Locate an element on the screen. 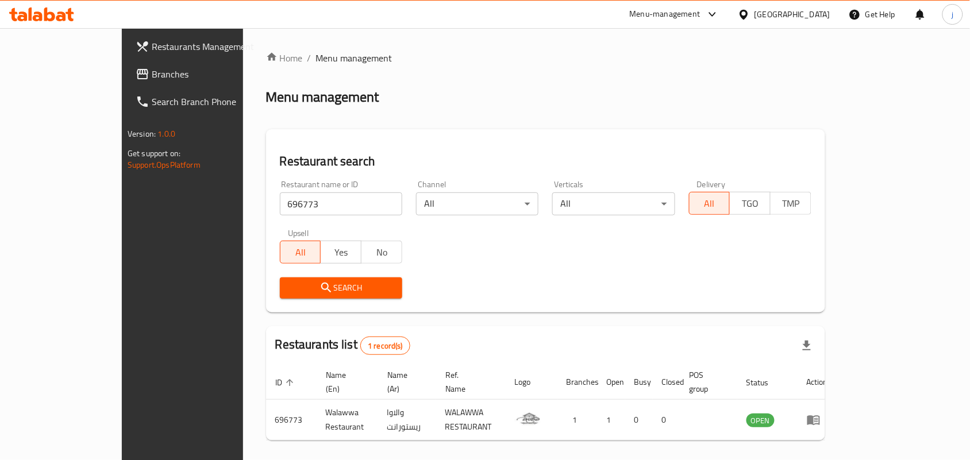 The width and height of the screenshot is (970, 460). h2: Restaurants list is located at coordinates (342, 345).